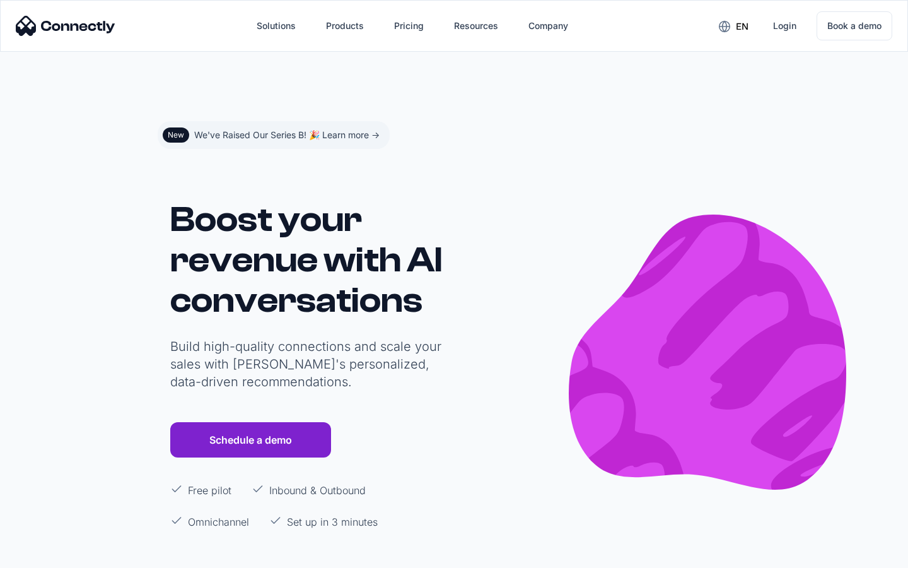 Image resolution: width=908 pixels, height=568 pixels. What do you see at coordinates (345, 26) in the screenshot?
I see `div: Products` at bounding box center [345, 26].